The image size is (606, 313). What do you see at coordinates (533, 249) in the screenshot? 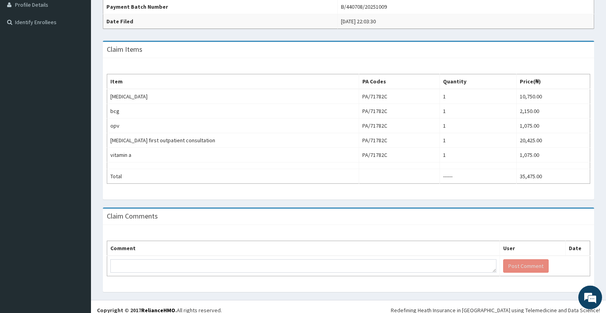
I see `th: User` at bounding box center [533, 249].